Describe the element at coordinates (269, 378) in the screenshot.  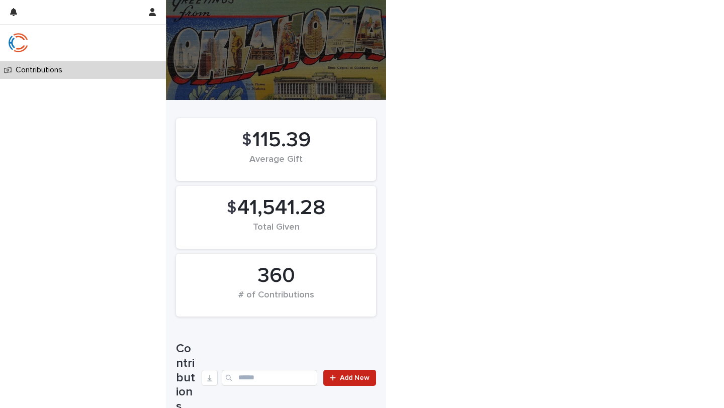
I see `div: Search` at that location.